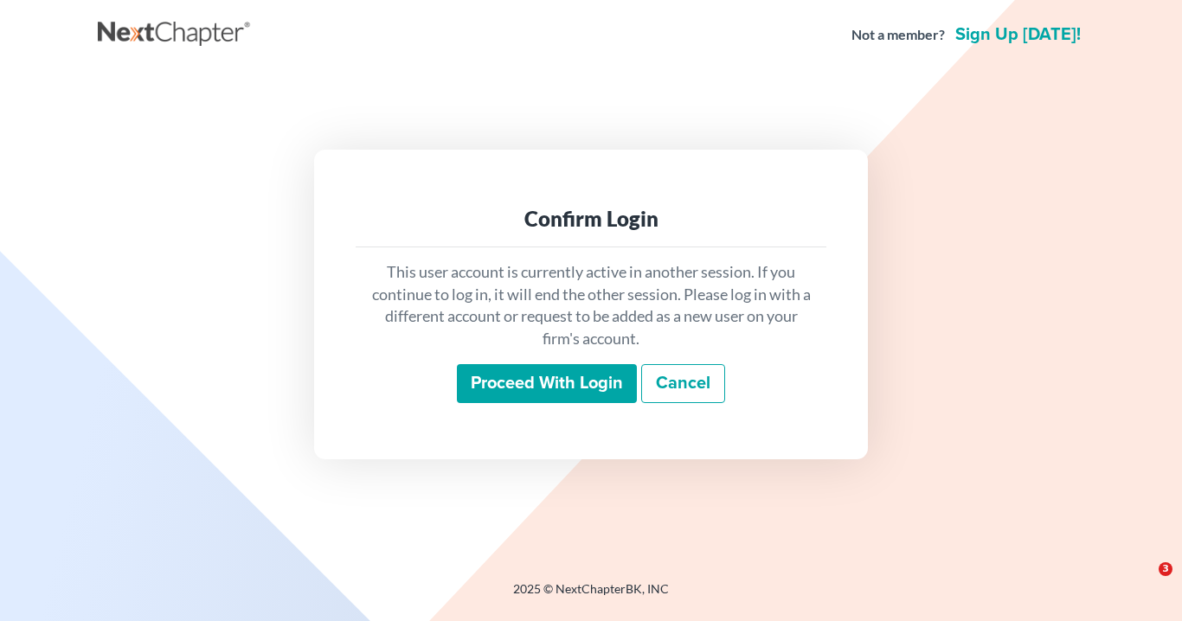 This screenshot has width=1182, height=621. I want to click on strong: Not a member?, so click(898, 35).